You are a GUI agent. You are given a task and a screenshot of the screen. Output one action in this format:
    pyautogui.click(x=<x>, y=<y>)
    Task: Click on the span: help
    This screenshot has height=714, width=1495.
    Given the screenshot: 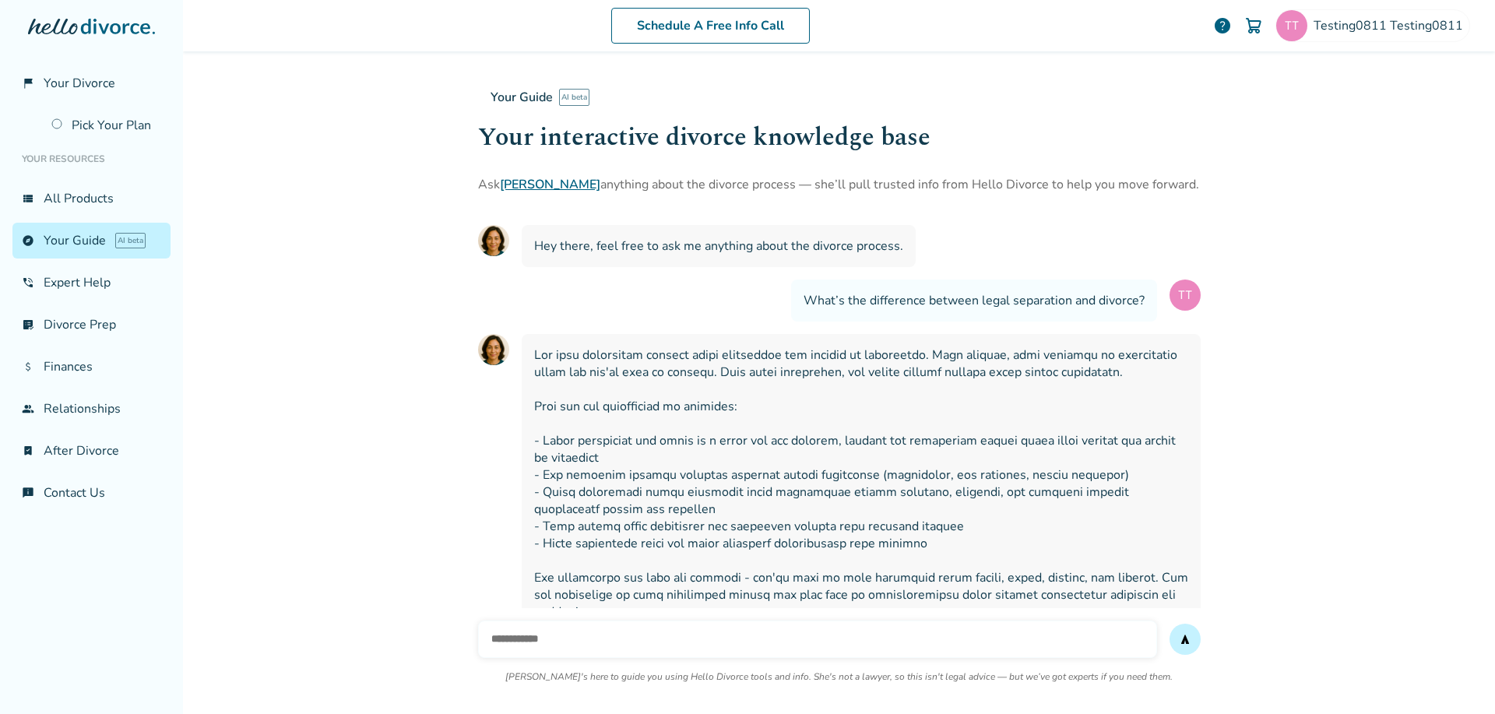 What is the action you would take?
    pyautogui.click(x=1223, y=26)
    